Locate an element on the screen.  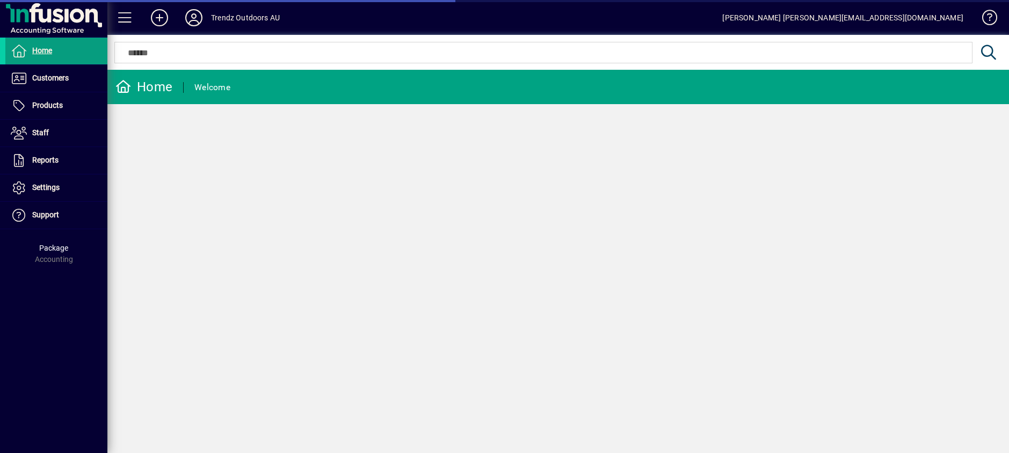
a: Staff is located at coordinates (56, 133).